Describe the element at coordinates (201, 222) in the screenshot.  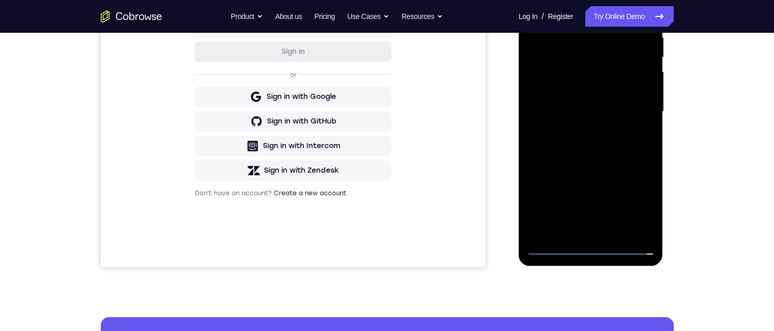
I see `div: Sign in with Intercom` at that location.